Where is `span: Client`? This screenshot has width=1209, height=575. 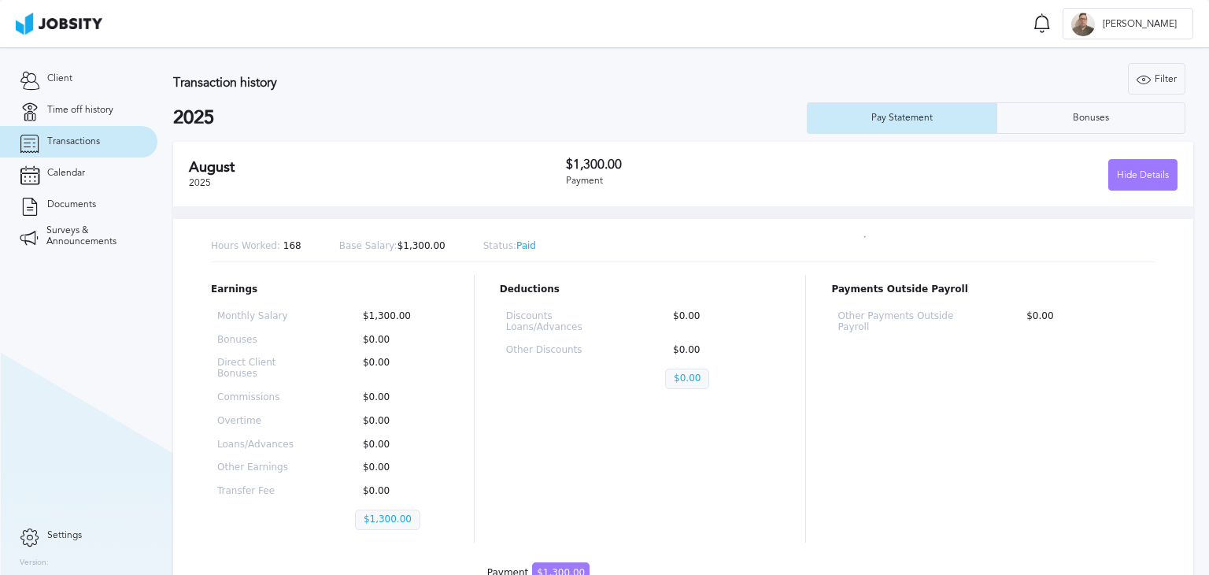 span: Client is located at coordinates (60, 79).